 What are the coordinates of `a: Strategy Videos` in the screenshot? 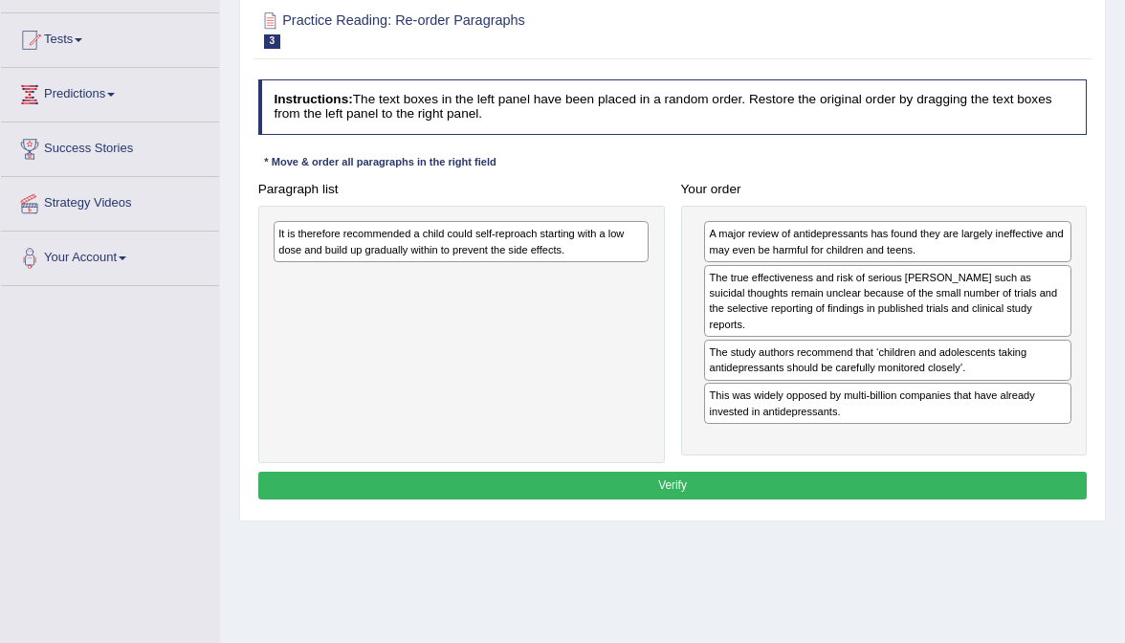 It's located at (110, 201).